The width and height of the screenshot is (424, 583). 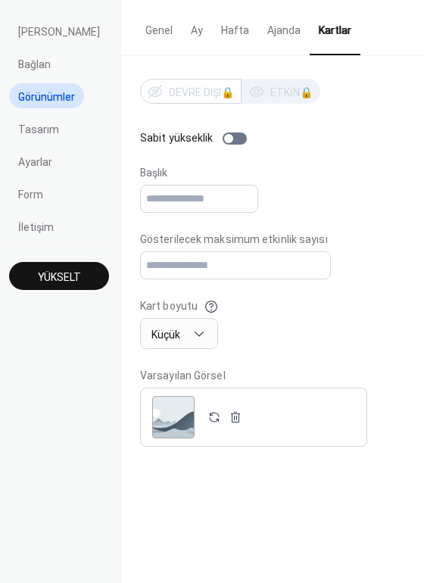 I want to click on span: Küçük, so click(x=166, y=335).